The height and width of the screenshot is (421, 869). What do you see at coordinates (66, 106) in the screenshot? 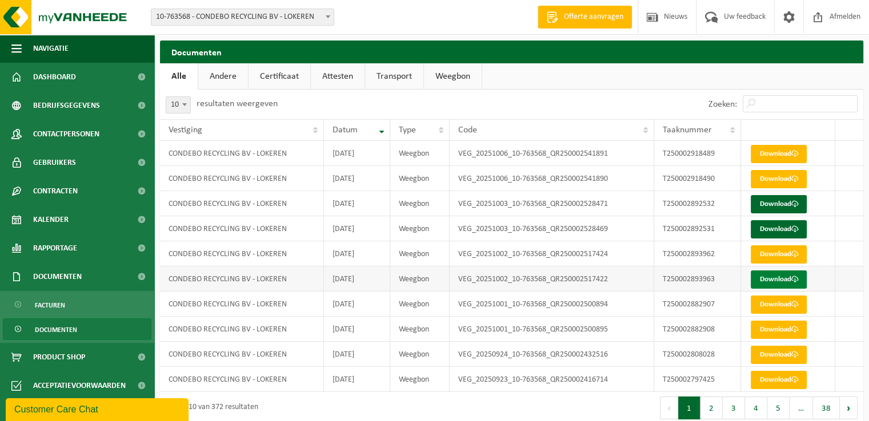
I see `span: Bedrijfsgegevens` at bounding box center [66, 106].